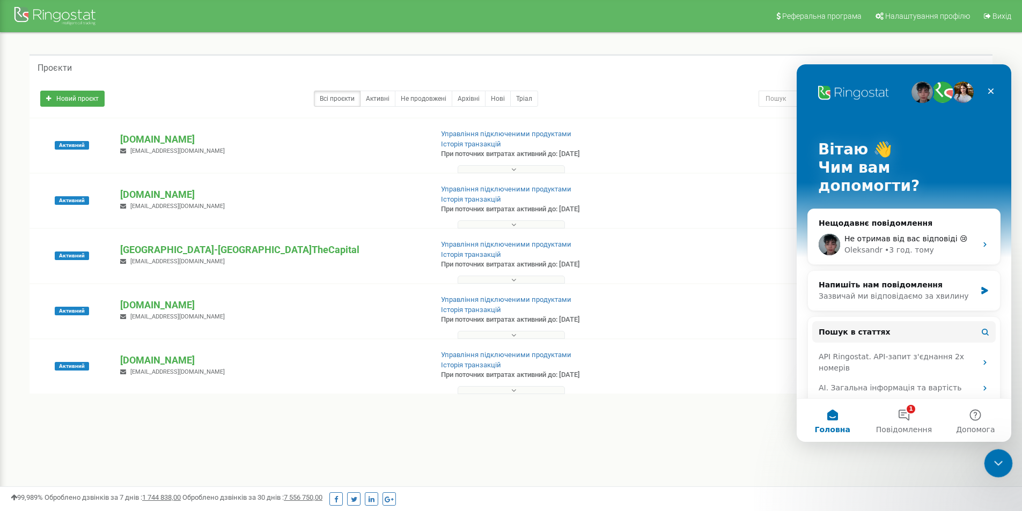  What do you see at coordinates (72, 99) in the screenshot?
I see `a: Новий проєкт` at bounding box center [72, 99].